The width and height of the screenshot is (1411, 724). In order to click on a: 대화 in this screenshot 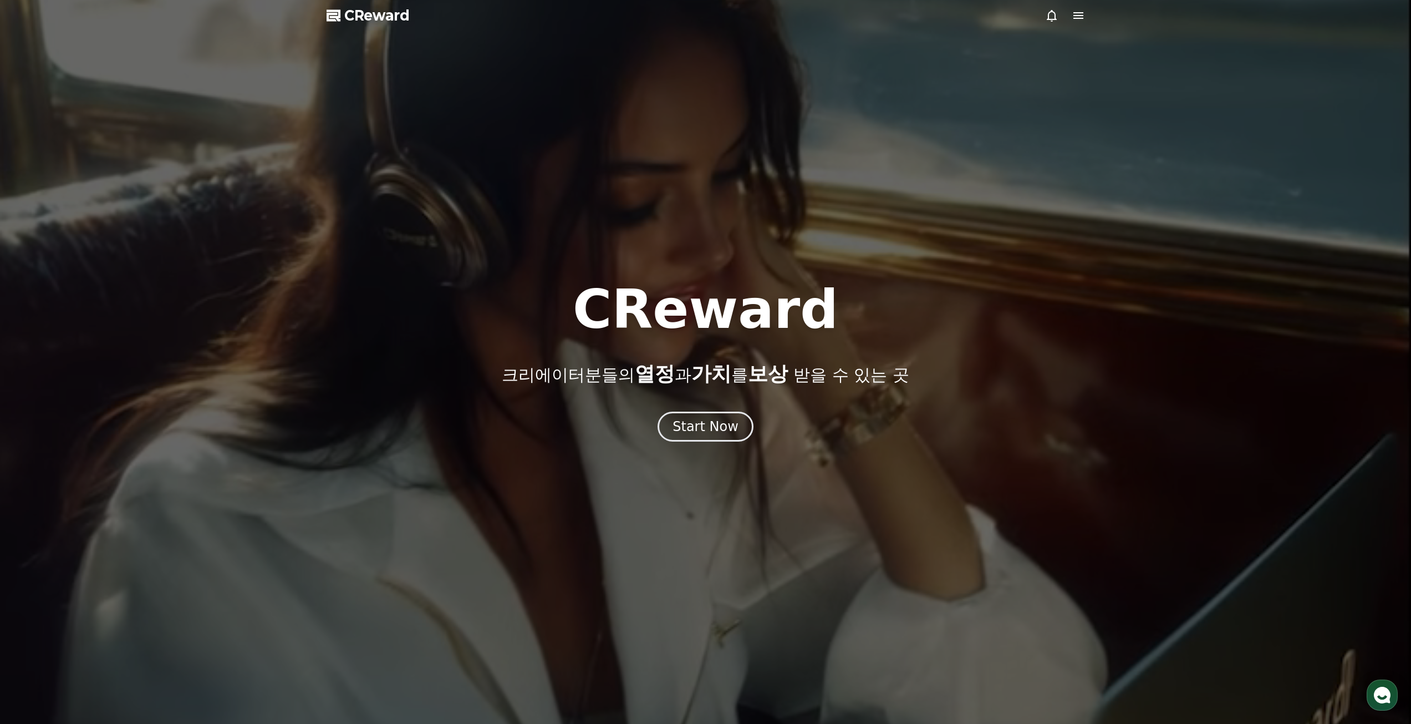, I will do `click(108, 365)`.